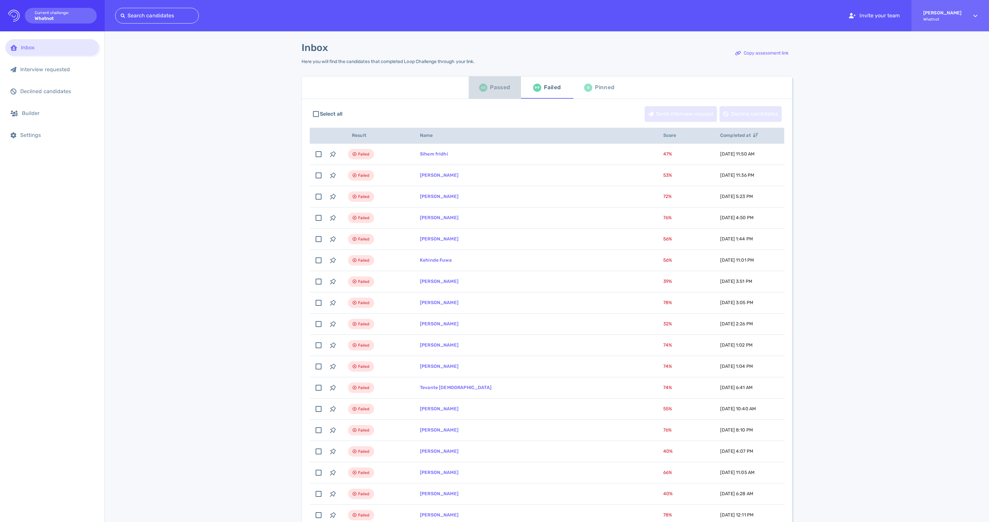 This screenshot has width=989, height=522. I want to click on span: Completed at, so click(739, 135).